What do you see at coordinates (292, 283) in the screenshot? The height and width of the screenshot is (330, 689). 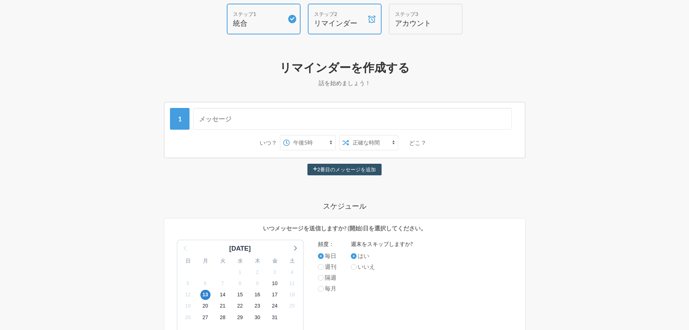 I see `font: 11` at bounding box center [292, 283].